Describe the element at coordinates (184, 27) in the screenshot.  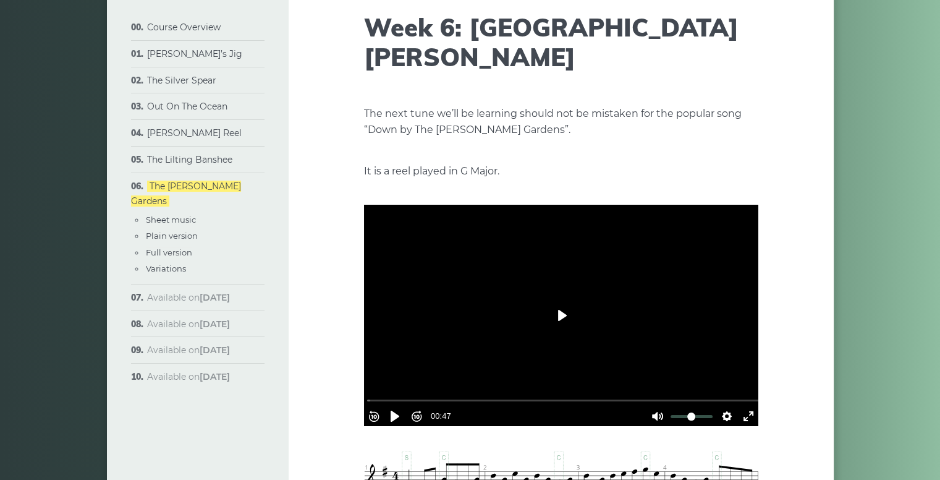
I see `a: Course Overview` at that location.